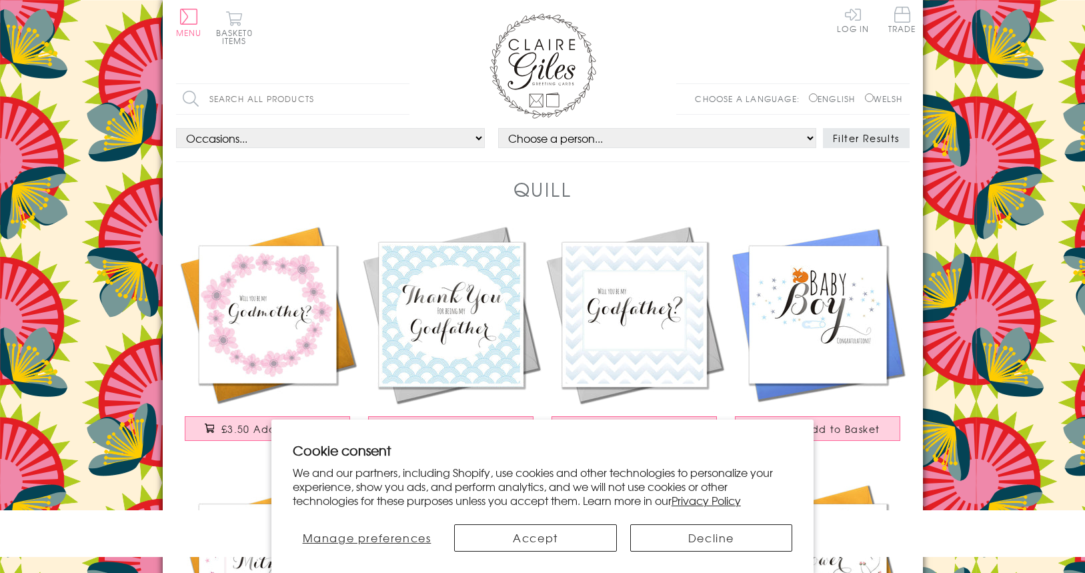  I want to click on a: Privacy Policy, so click(706, 500).